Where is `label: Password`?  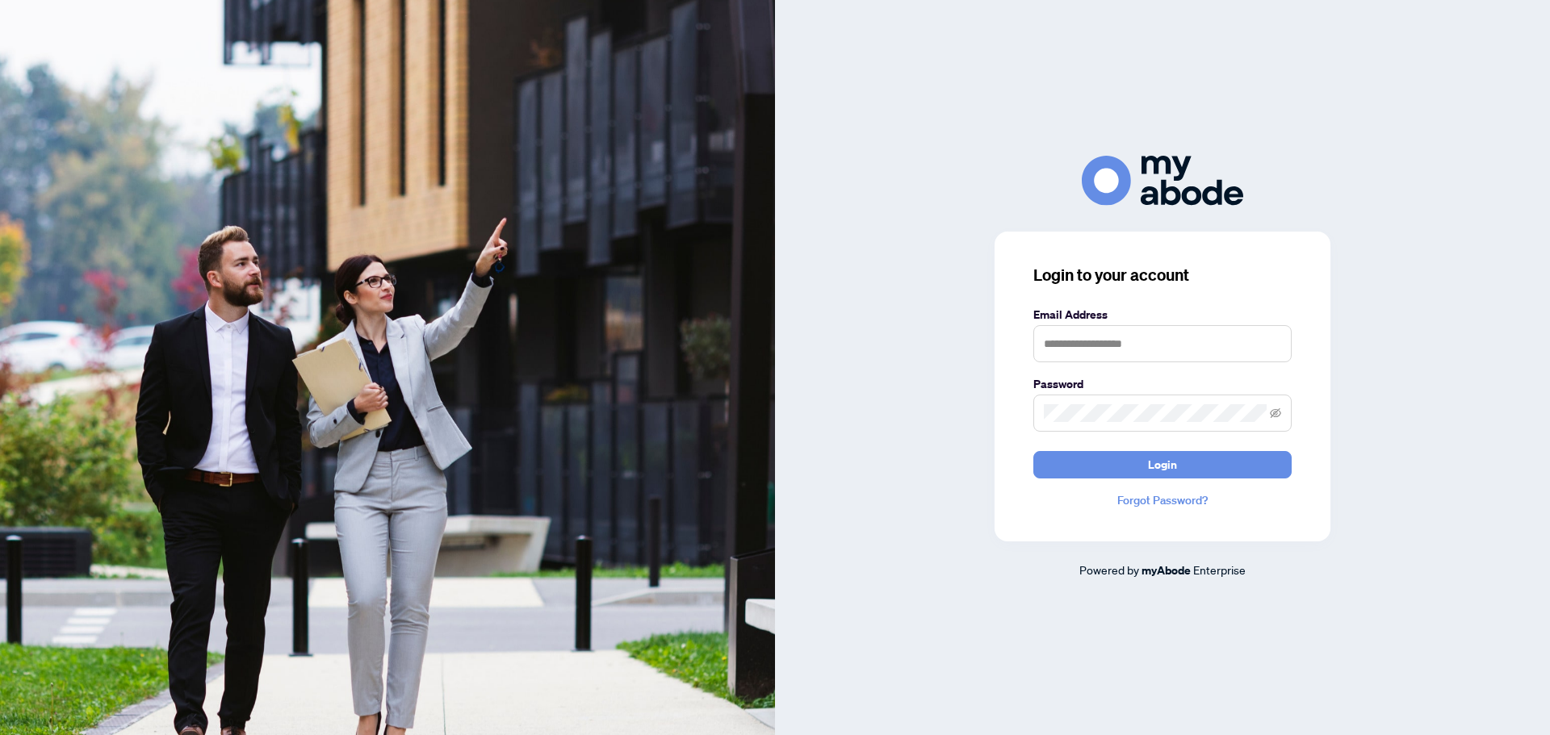
label: Password is located at coordinates (1163, 384).